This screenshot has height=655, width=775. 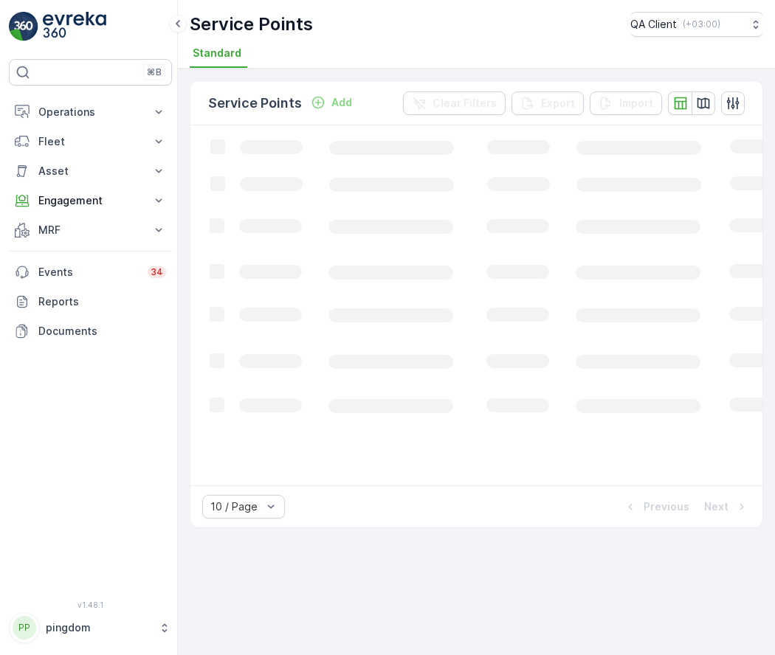 I want to click on p: Documents, so click(x=102, y=331).